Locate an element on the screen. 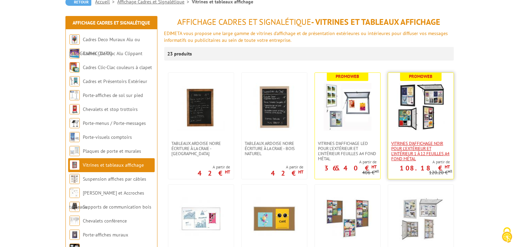 The width and height of the screenshot is (519, 247). span: VITRINES D'AFFICHAGE NOIR POUR L'EXTÉRIEUR ET L'INTÉRIEUR 1 À 12 FEUILLES A4 FOND MÉTAL is located at coordinates (421, 151).